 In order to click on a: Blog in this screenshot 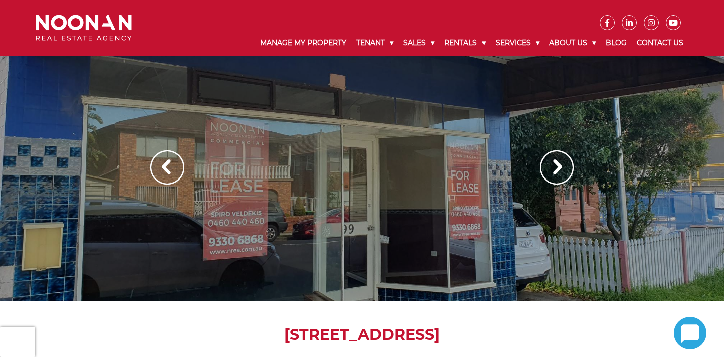, I will do `click(616, 43)`.